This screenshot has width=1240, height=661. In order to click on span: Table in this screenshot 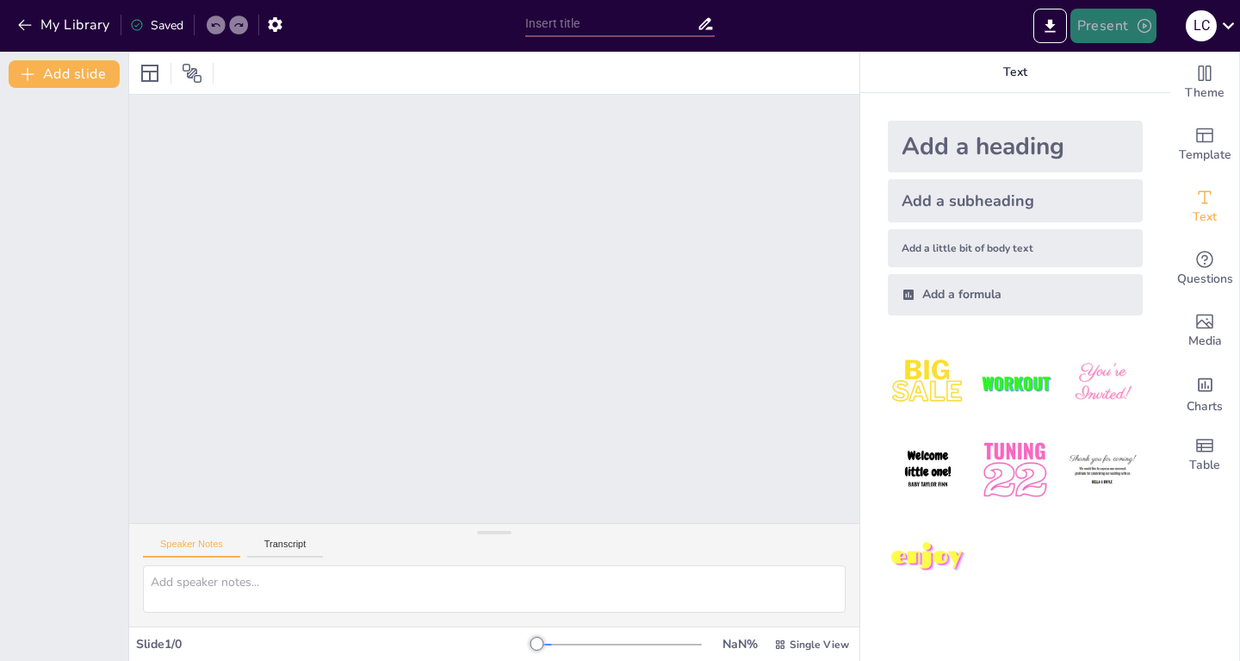, I will do `click(1205, 465)`.